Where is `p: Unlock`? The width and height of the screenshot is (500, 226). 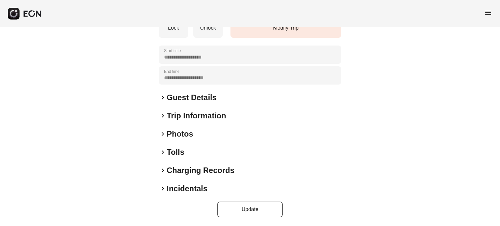
p: Unlock is located at coordinates (208, 28).